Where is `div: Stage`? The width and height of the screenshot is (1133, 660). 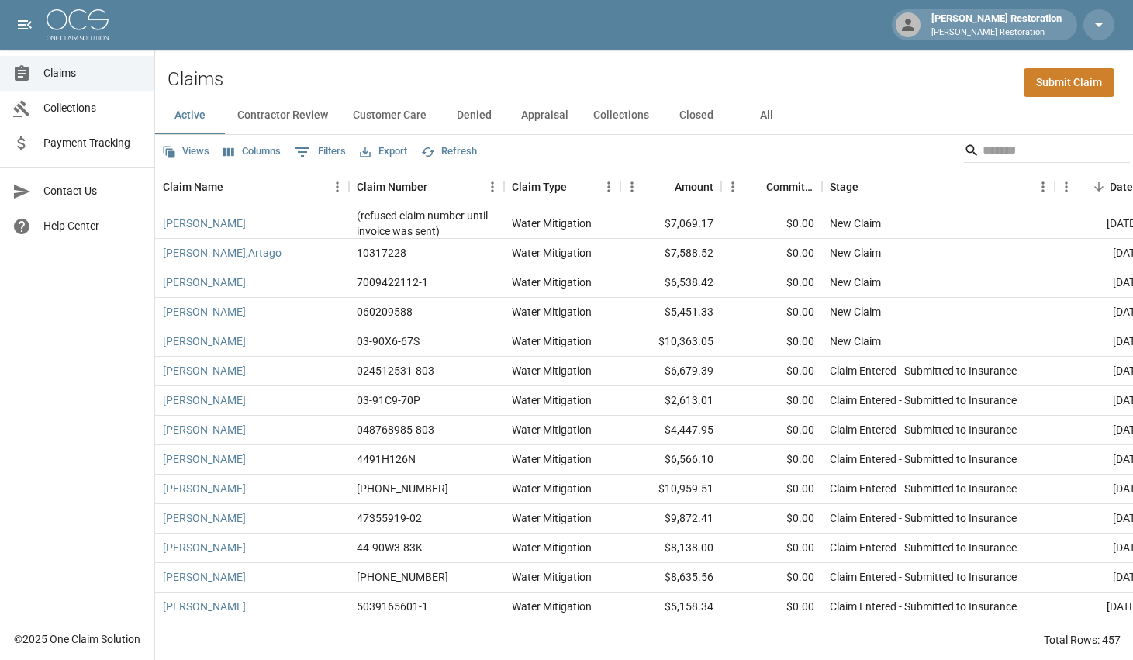 div: Stage is located at coordinates (843, 187).